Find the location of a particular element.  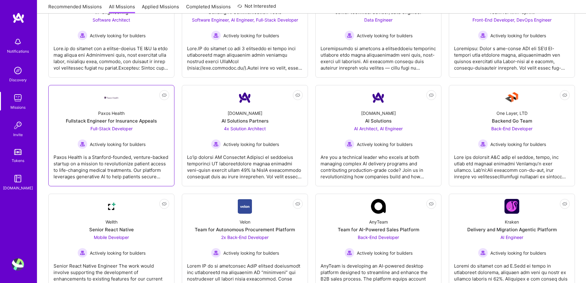

div: Velon is located at coordinates (245, 222).